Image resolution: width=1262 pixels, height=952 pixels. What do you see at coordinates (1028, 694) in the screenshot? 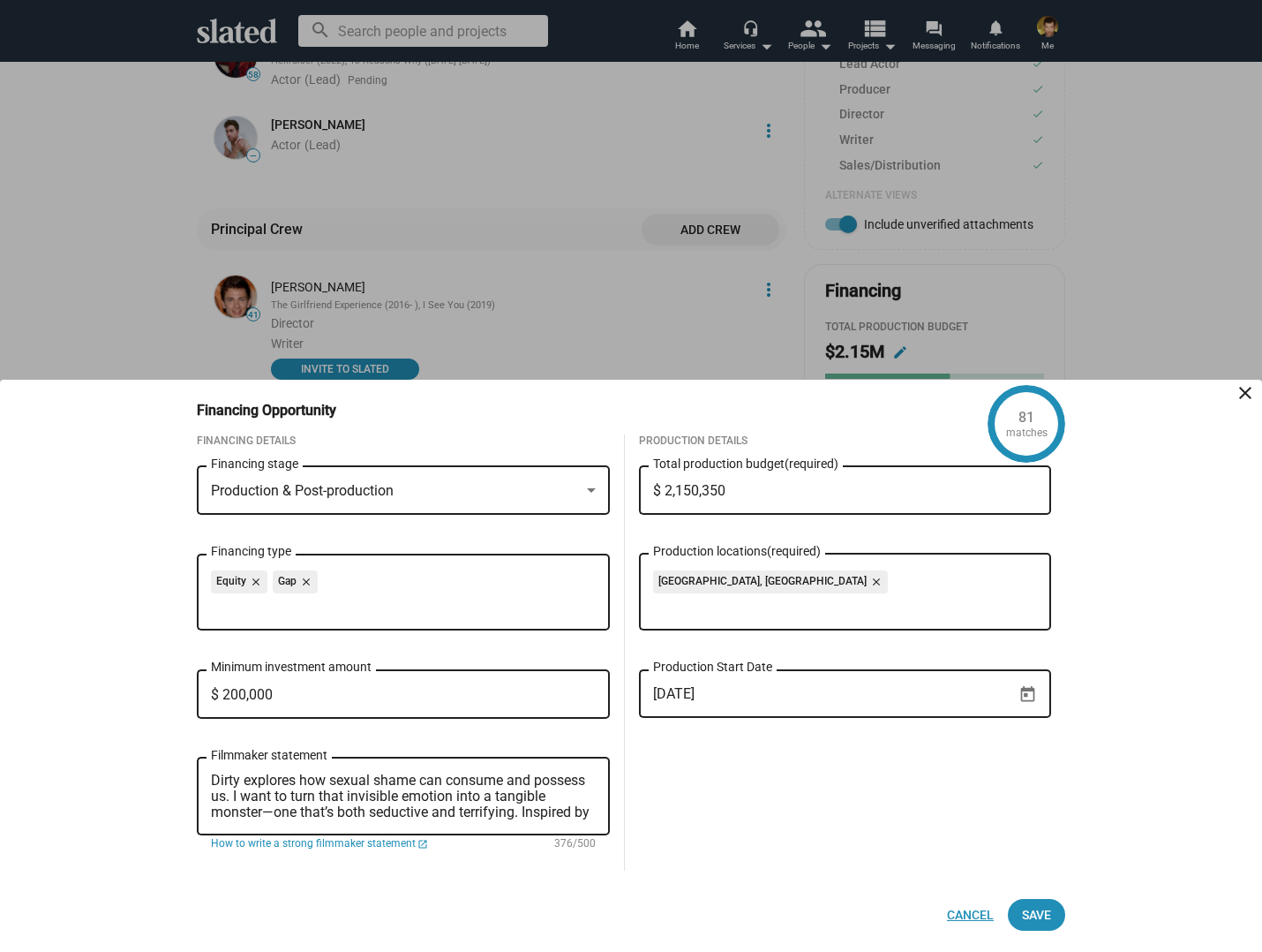
I see `button: Open calendar` at bounding box center [1028, 694].